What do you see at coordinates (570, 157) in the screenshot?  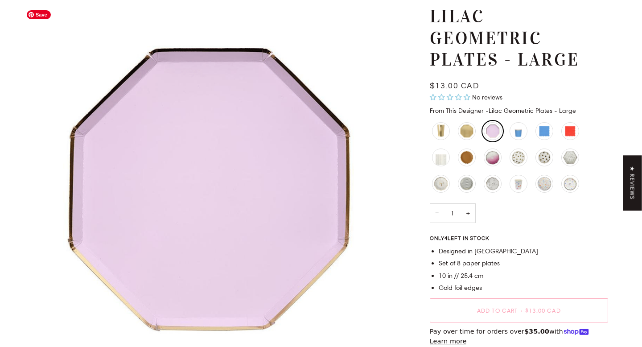 I see `li: Gold Confetti Plates - Small` at bounding box center [570, 157].